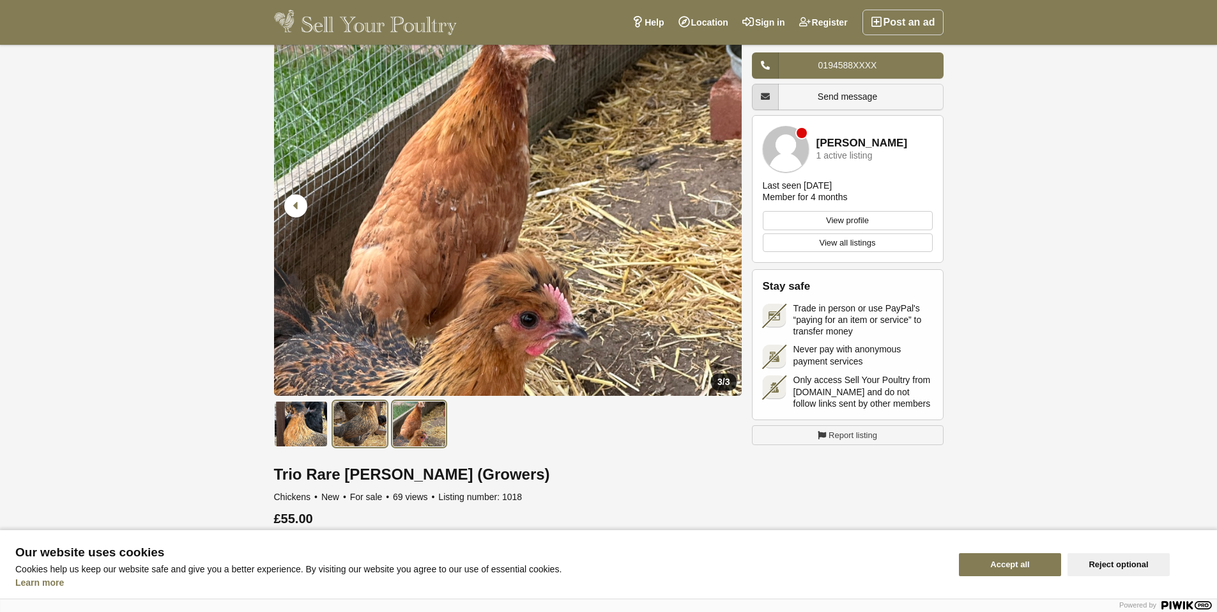  Describe the element at coordinates (704, 22) in the screenshot. I see `a: Location` at that location.